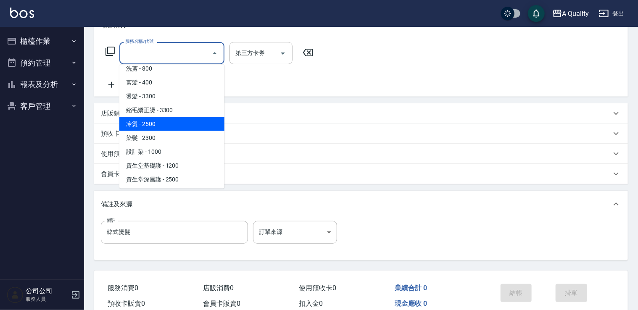 The height and width of the screenshot is (310, 638). What do you see at coordinates (361, 134) in the screenshot?
I see `div: 預收卡販賣` at bounding box center [361, 134].